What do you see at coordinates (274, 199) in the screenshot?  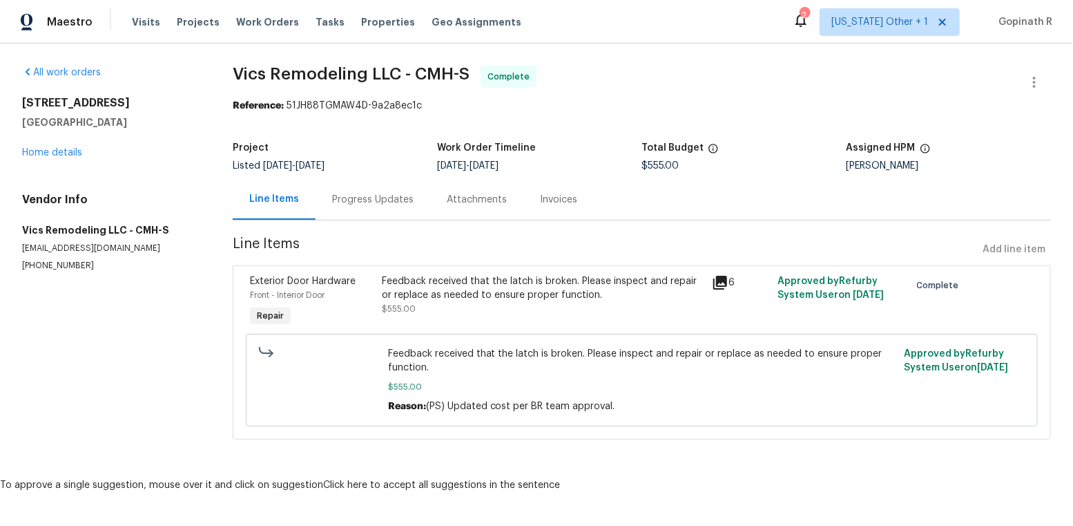 I see `div: Line Items` at bounding box center [274, 199].